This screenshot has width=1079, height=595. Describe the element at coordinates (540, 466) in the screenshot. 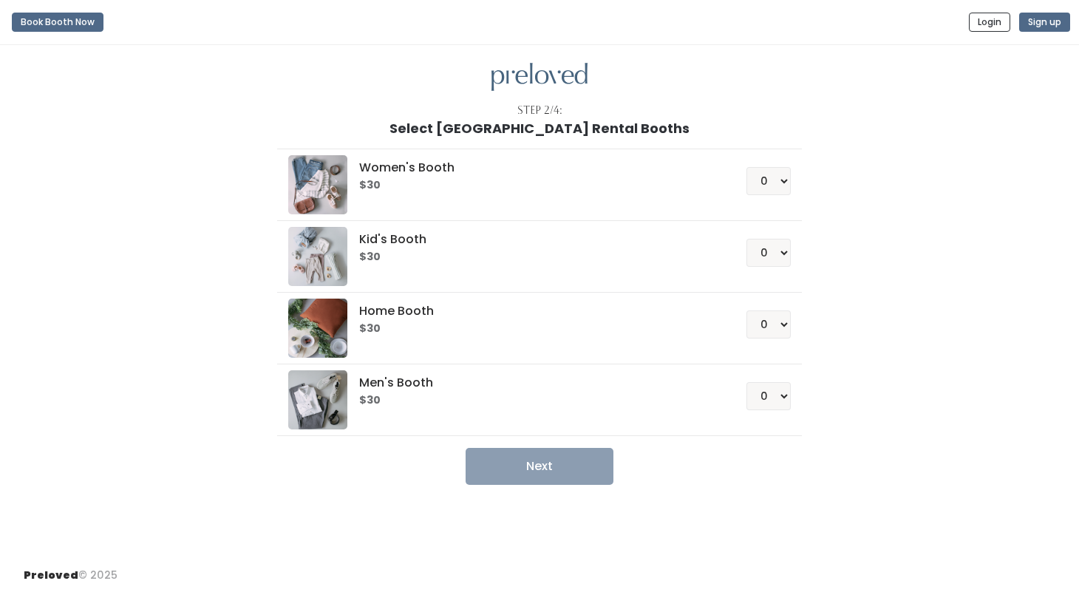

I see `button: Next` at that location.